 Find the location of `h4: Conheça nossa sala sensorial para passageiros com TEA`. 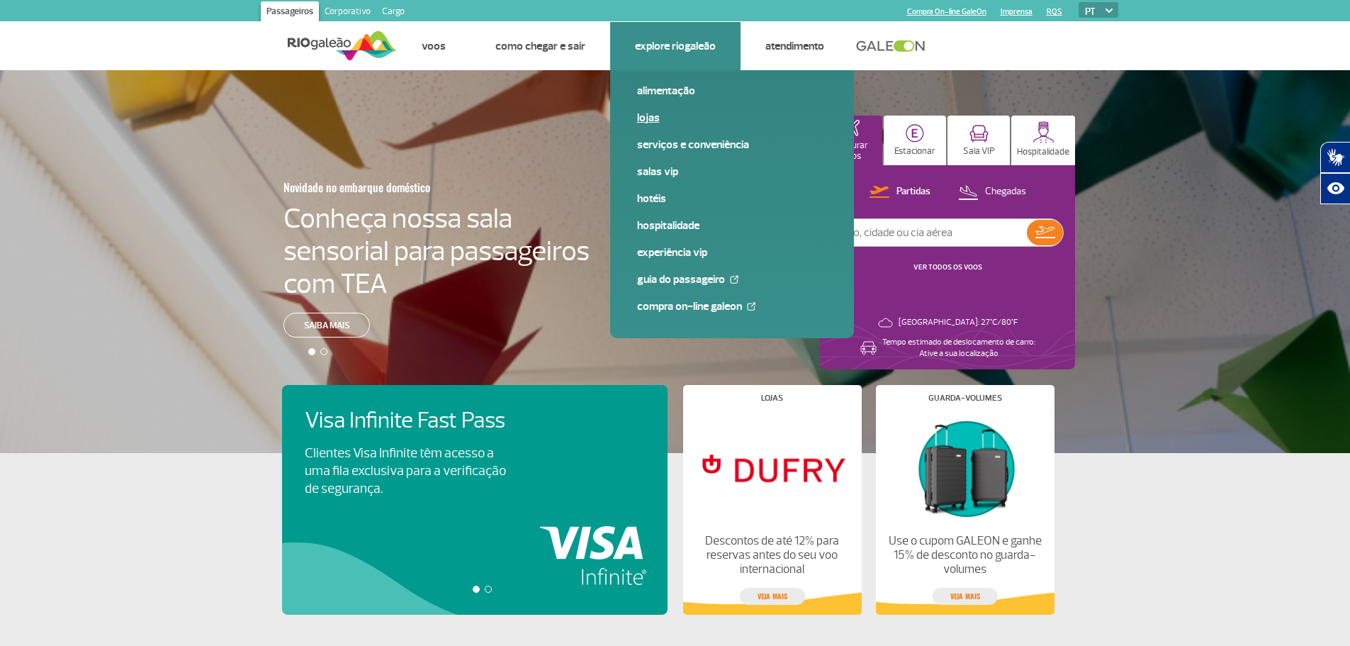

h4: Conheça nossa sala sensorial para passageiros com TEA is located at coordinates (437, 251).